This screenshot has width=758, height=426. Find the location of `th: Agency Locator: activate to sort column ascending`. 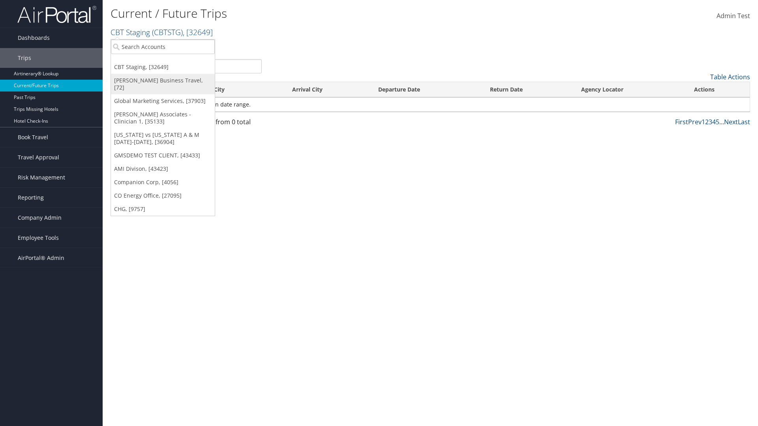

th: Agency Locator: activate to sort column ascending is located at coordinates (630, 90).